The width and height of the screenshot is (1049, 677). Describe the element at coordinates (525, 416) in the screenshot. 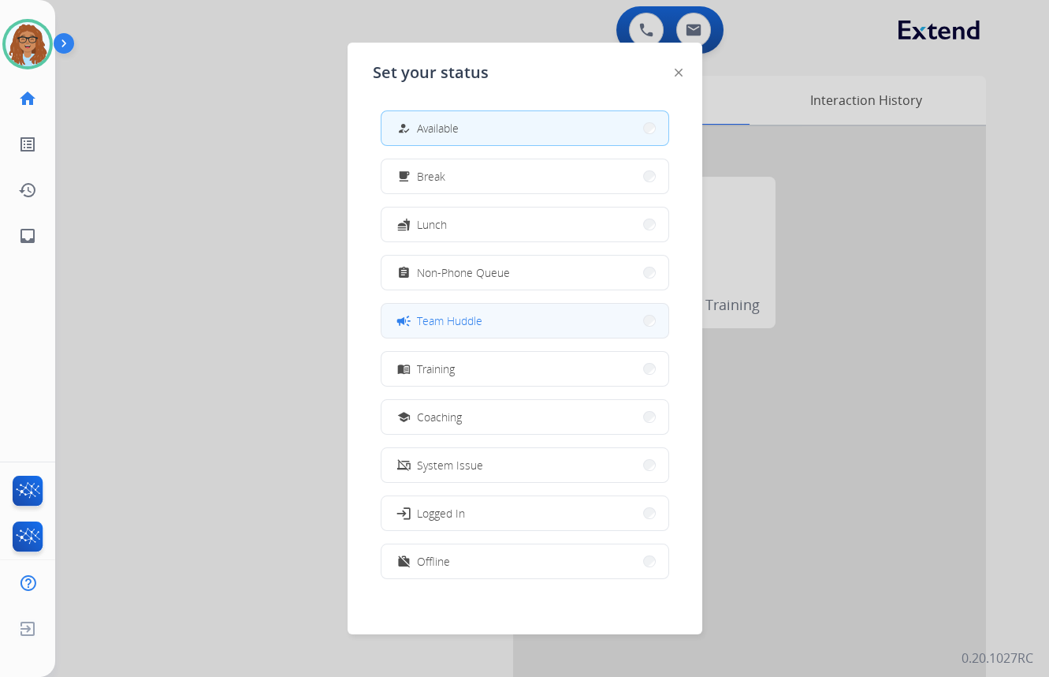

I see `button: Coaching` at that location.